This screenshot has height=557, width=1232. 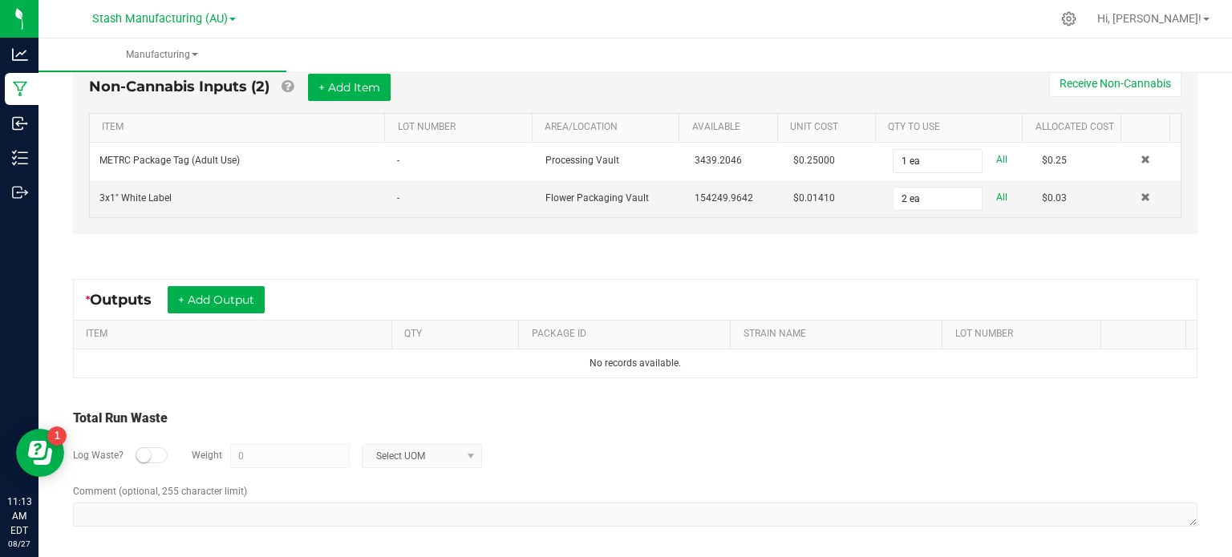 I want to click on span: Stash Manufacturing (AU), so click(x=160, y=18).